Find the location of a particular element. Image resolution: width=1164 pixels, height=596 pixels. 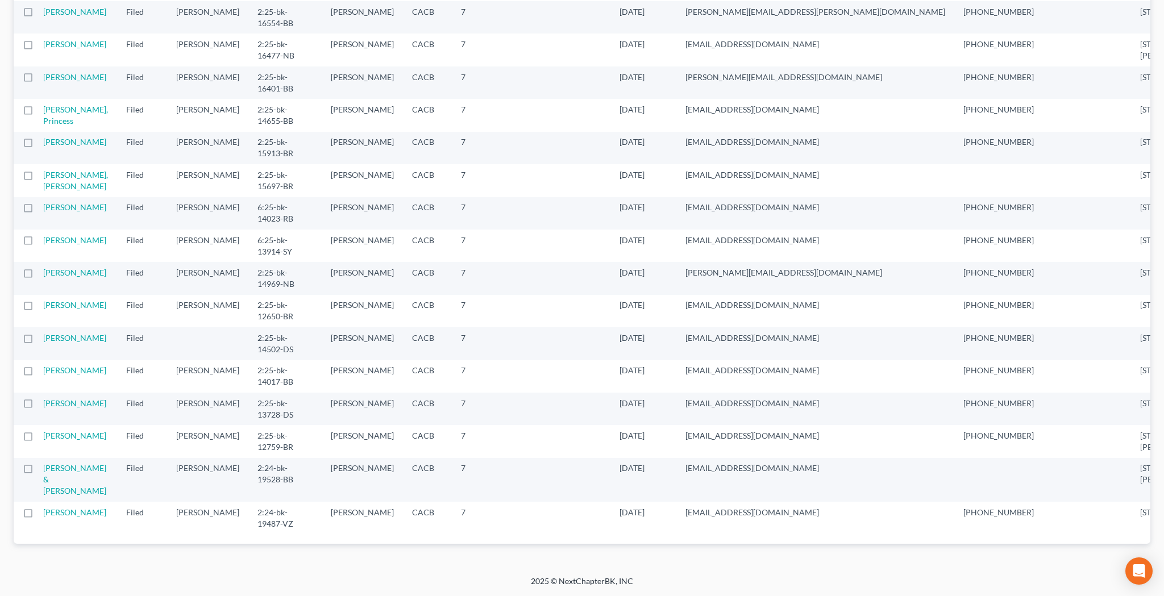

div: 2025 © NextChapterBK, INC is located at coordinates (582, 586).